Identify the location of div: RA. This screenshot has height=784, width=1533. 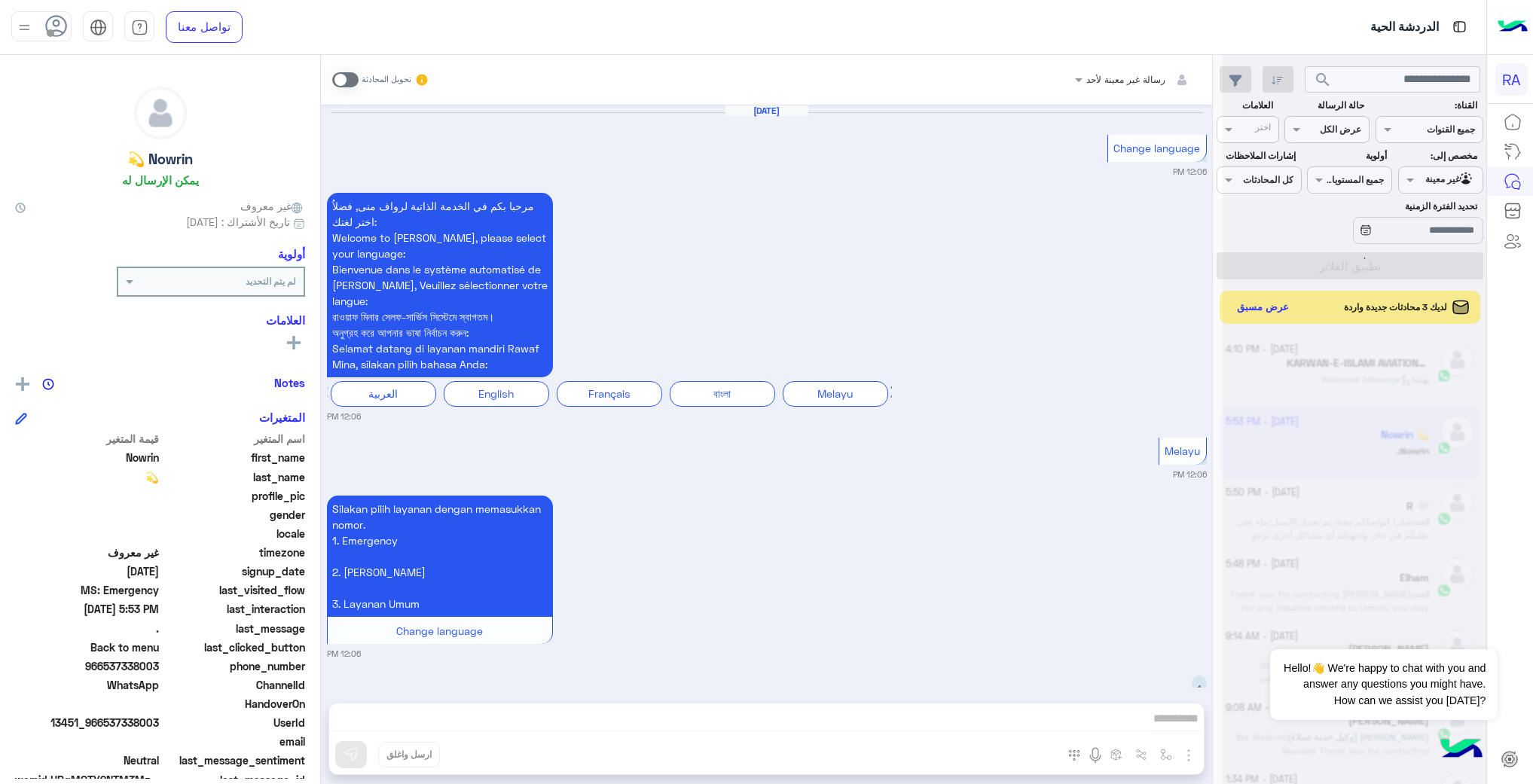
(1511, 79).